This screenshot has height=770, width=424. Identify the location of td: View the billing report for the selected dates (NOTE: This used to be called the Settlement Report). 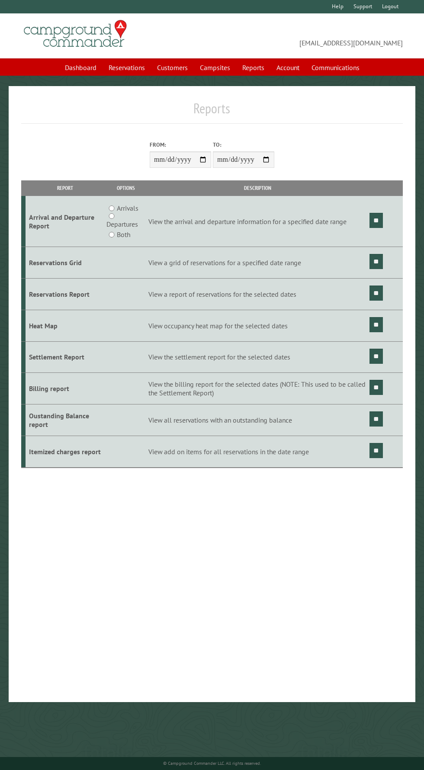
(257, 389).